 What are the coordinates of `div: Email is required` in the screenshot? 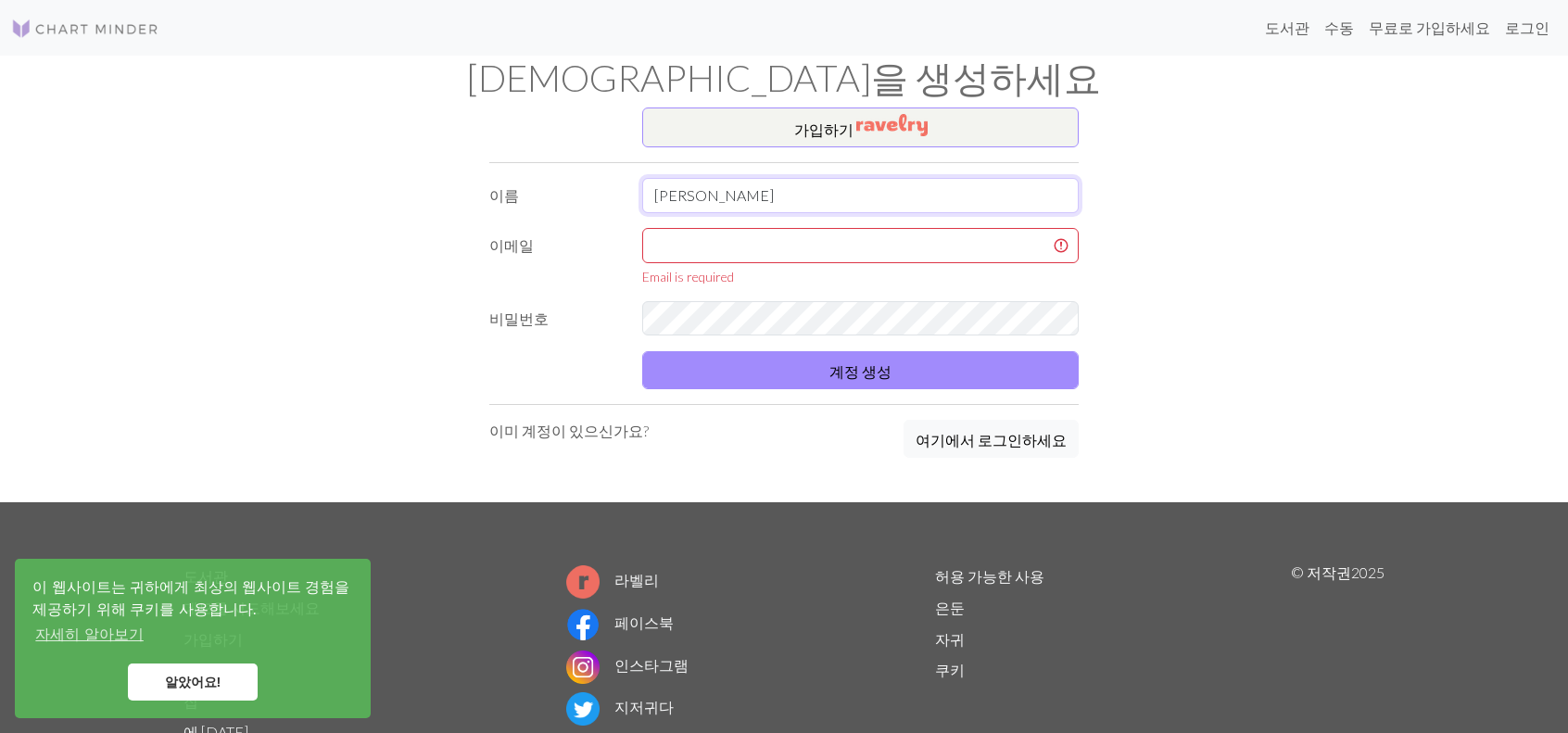 It's located at (860, 276).